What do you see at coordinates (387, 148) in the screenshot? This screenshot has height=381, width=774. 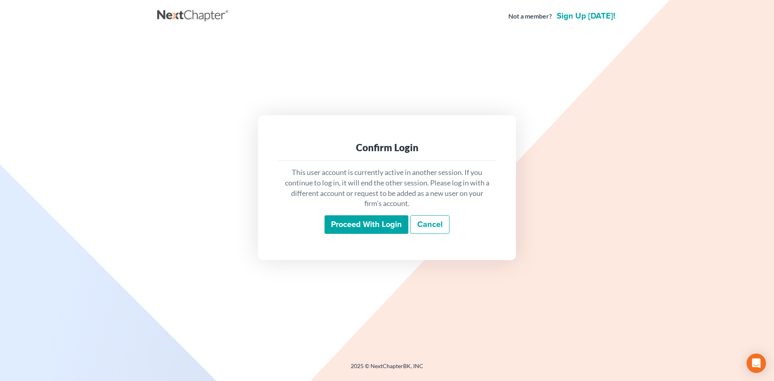 I see `div: Confirm Login` at bounding box center [387, 148].